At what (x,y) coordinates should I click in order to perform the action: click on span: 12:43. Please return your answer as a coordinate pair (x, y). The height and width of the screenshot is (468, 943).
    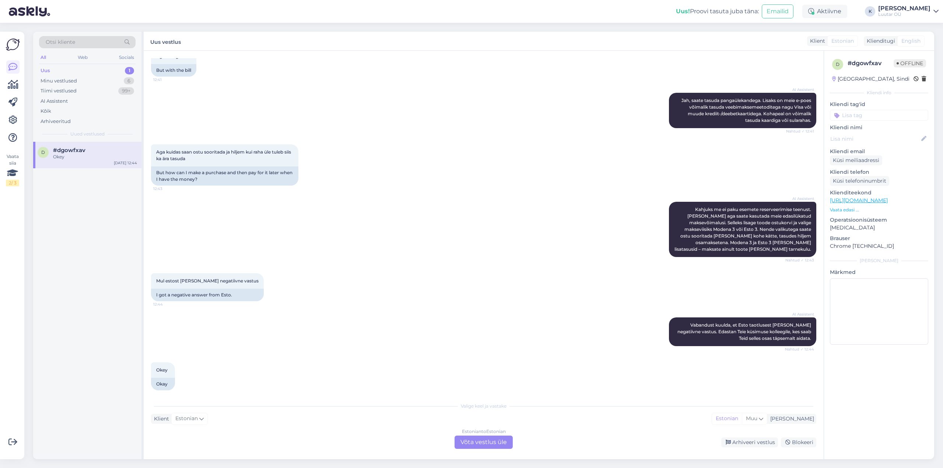
    Looking at the image, I should click on (167, 189).